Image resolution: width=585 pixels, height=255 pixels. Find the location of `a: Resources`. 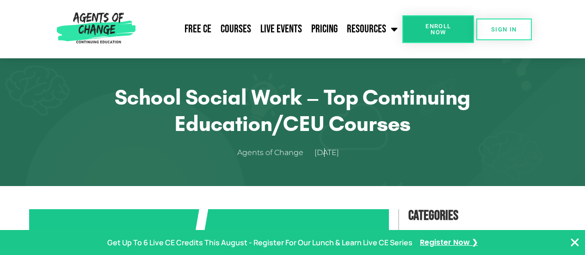

a: Resources is located at coordinates (372, 29).